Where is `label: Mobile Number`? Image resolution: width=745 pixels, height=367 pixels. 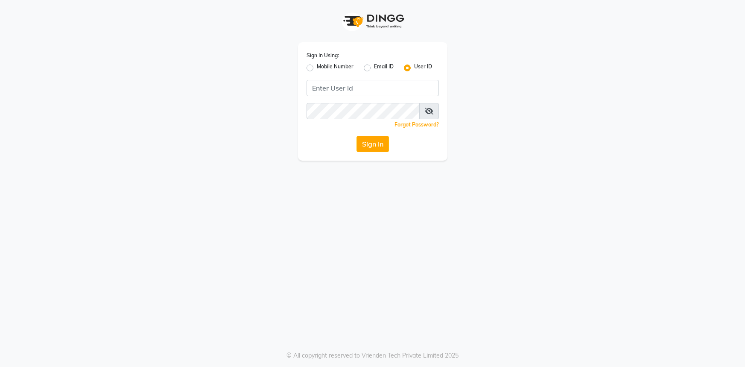 label: Mobile Number is located at coordinates (335, 68).